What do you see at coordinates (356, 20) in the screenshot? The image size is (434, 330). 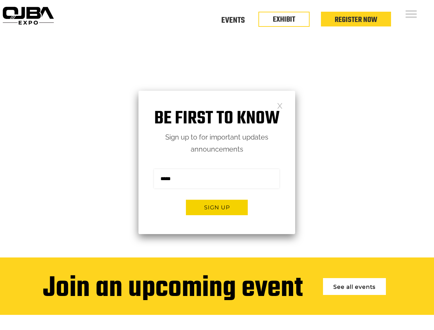 I see `a: Register Now` at bounding box center [356, 20].